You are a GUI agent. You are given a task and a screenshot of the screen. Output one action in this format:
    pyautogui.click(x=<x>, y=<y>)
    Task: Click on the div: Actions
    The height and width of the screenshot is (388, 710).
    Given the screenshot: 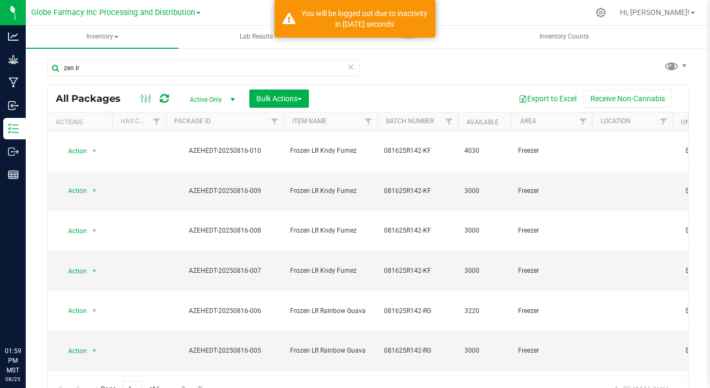 What is the action you would take?
    pyautogui.click(x=81, y=122)
    